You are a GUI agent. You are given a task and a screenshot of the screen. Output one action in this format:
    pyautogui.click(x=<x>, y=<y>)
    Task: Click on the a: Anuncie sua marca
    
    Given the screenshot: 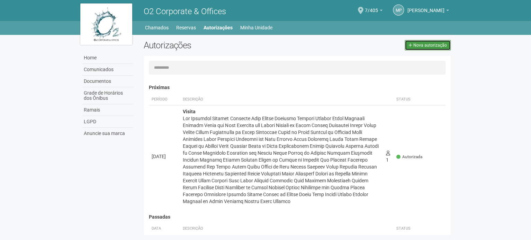 What is the action you would take?
    pyautogui.click(x=108, y=134)
    